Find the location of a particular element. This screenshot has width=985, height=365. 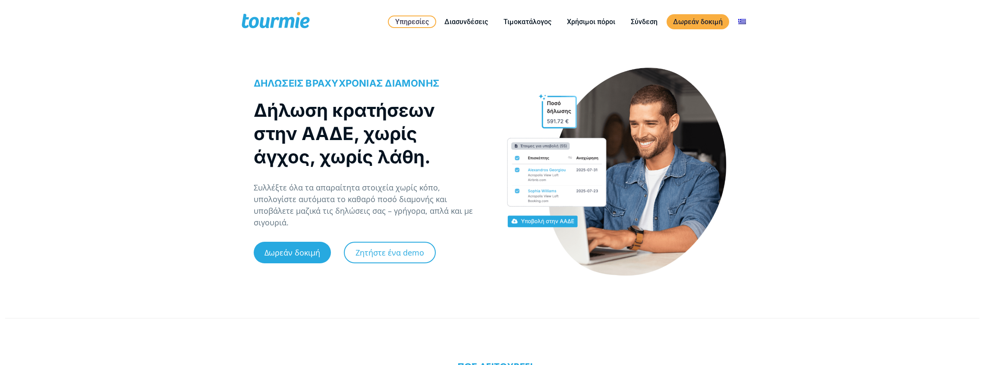

span: ΔΗΛΩΣΕΙΣ ΒΡΑΧΥΧΡΟΝΙΑΣ ΔΙΑΜΟΝΗΣ is located at coordinates (346, 83).